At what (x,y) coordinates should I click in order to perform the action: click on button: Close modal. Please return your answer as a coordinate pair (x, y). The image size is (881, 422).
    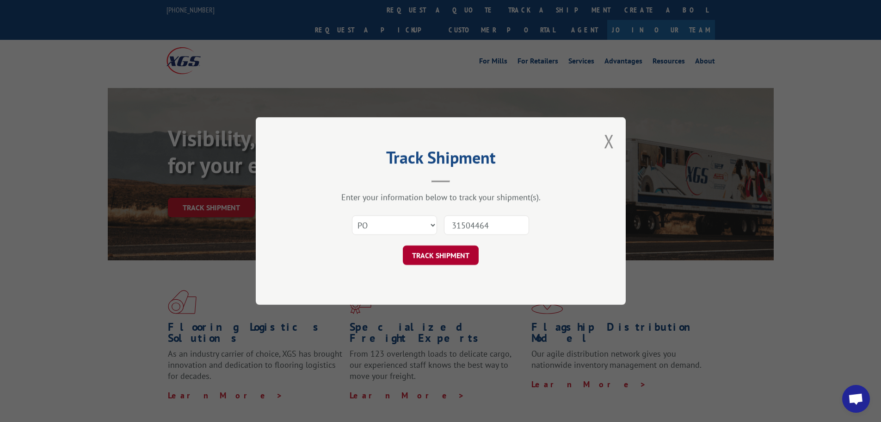
    Looking at the image, I should click on (609, 141).